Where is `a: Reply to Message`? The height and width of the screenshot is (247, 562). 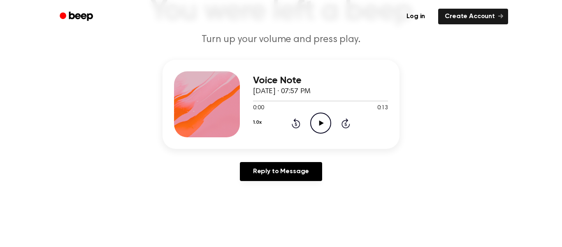 a: Reply to Message is located at coordinates (281, 171).